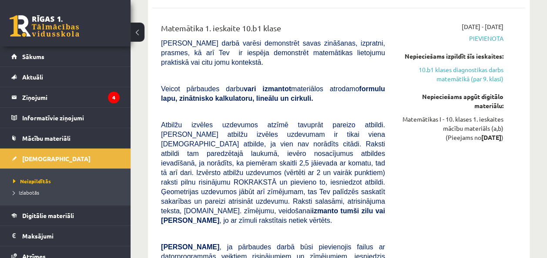 Image resolution: width=547 pixels, height=258 pixels. What do you see at coordinates (33, 77) in the screenshot?
I see `span: Aktuāli` at bounding box center [33, 77].